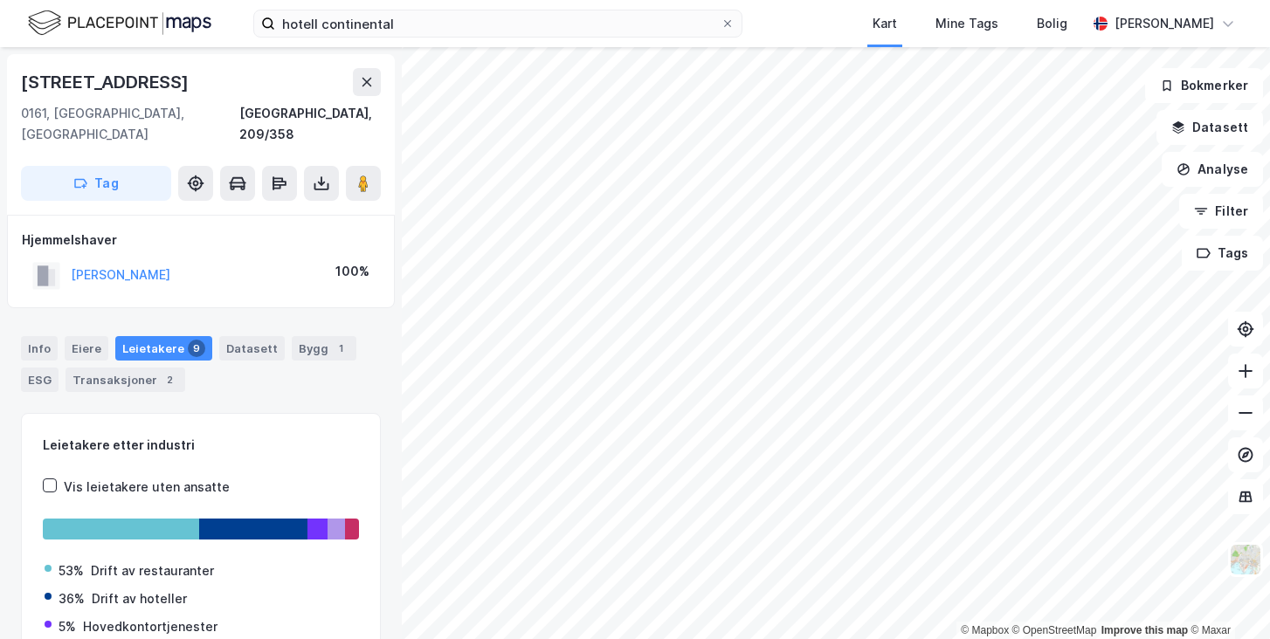 Image resolution: width=1270 pixels, height=639 pixels. I want to click on div: 100%, so click(352, 272).